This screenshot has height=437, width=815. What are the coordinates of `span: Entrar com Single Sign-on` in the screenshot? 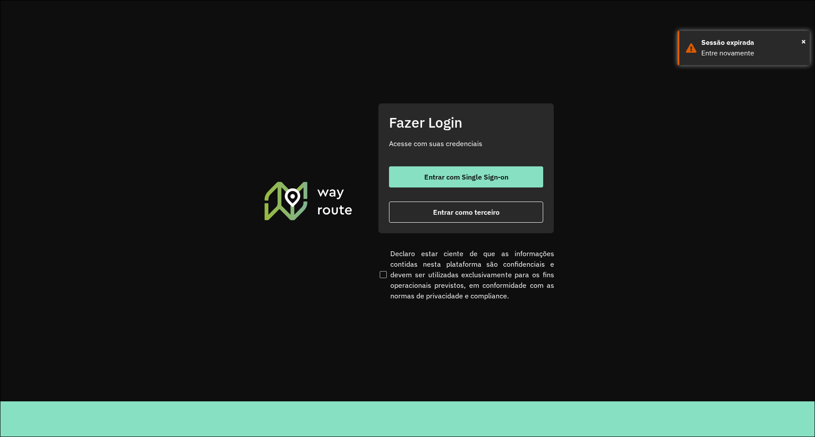 It's located at (466, 177).